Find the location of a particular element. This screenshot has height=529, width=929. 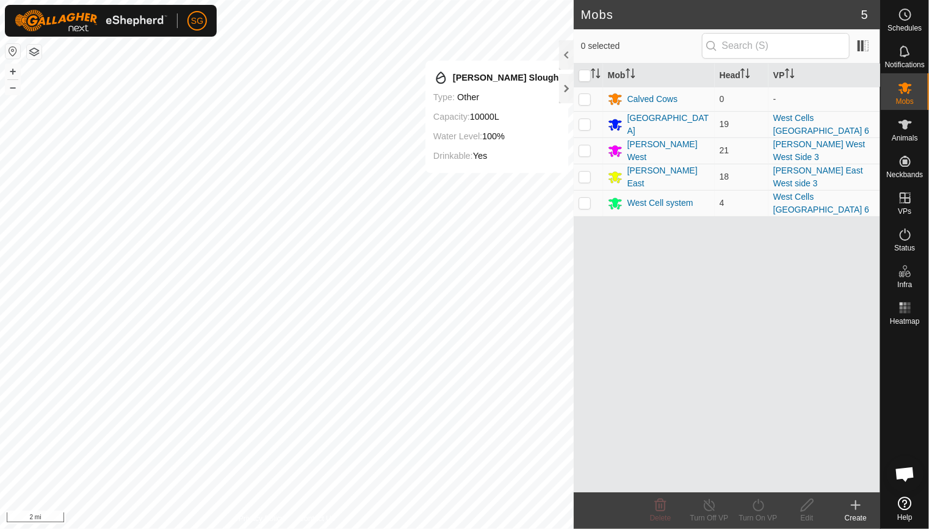

label: Drinkable: is located at coordinates (453, 156).